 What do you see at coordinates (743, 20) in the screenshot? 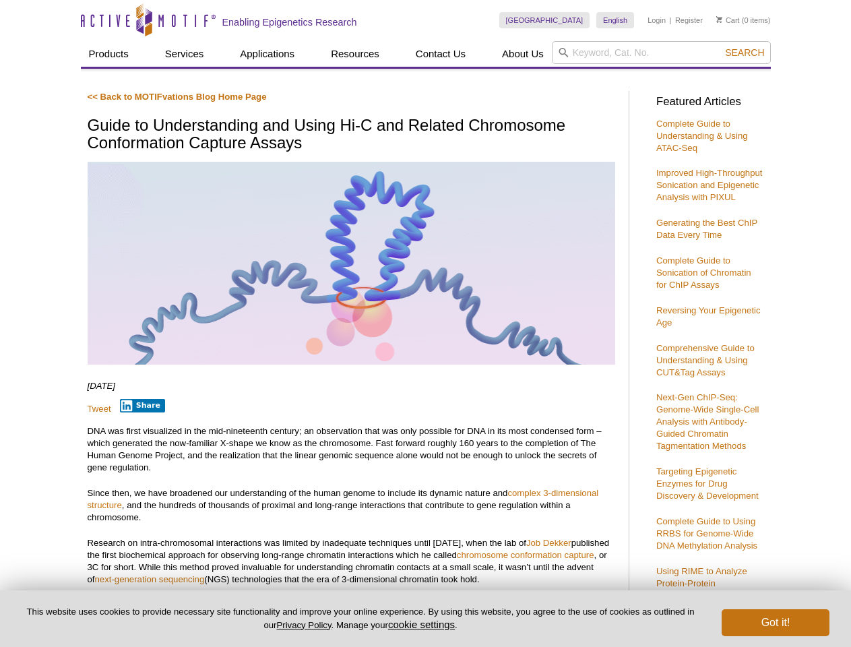
I see `li: (0 items)` at bounding box center [743, 20].